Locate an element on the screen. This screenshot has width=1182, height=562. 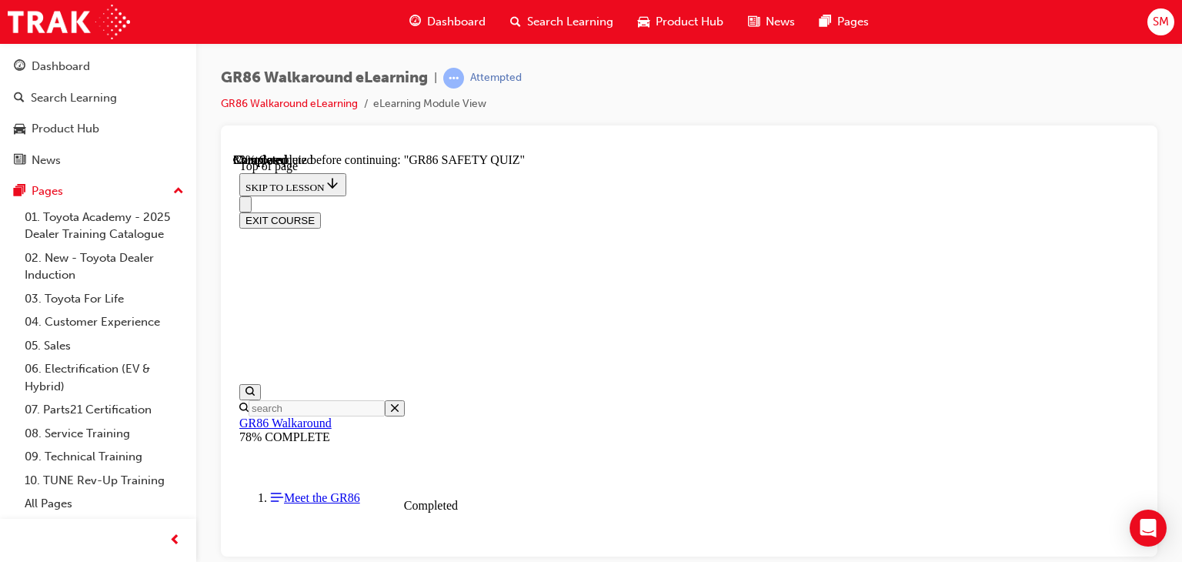
span: SKIP TO LESSON is located at coordinates (59, 34).